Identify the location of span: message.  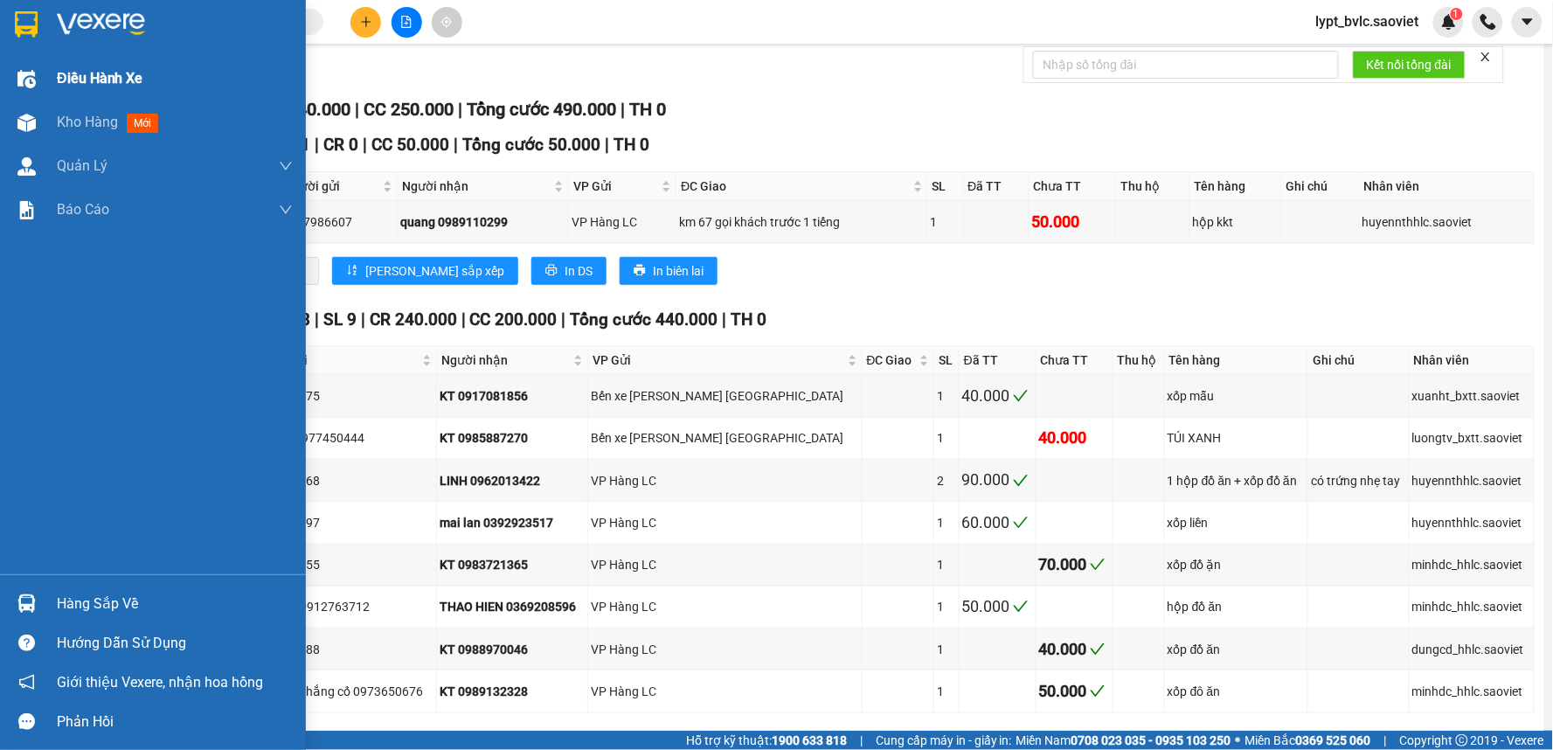
(26, 721).